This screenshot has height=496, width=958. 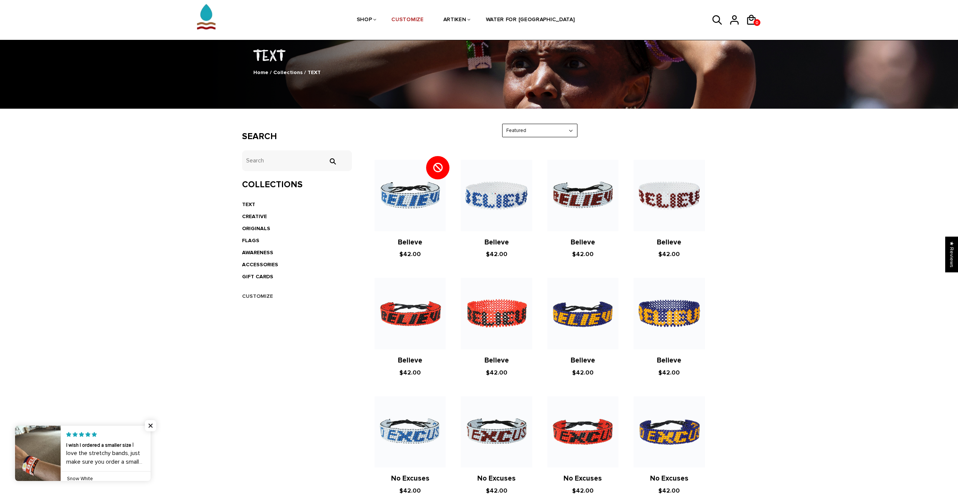 I want to click on h3: Search, so click(x=297, y=137).